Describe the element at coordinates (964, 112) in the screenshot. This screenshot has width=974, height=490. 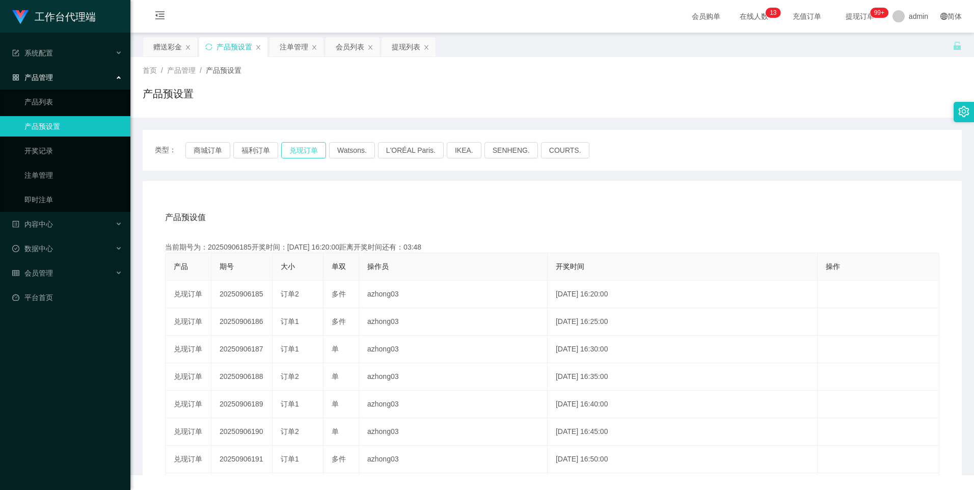
I see `i: 图标: setting` at that location.